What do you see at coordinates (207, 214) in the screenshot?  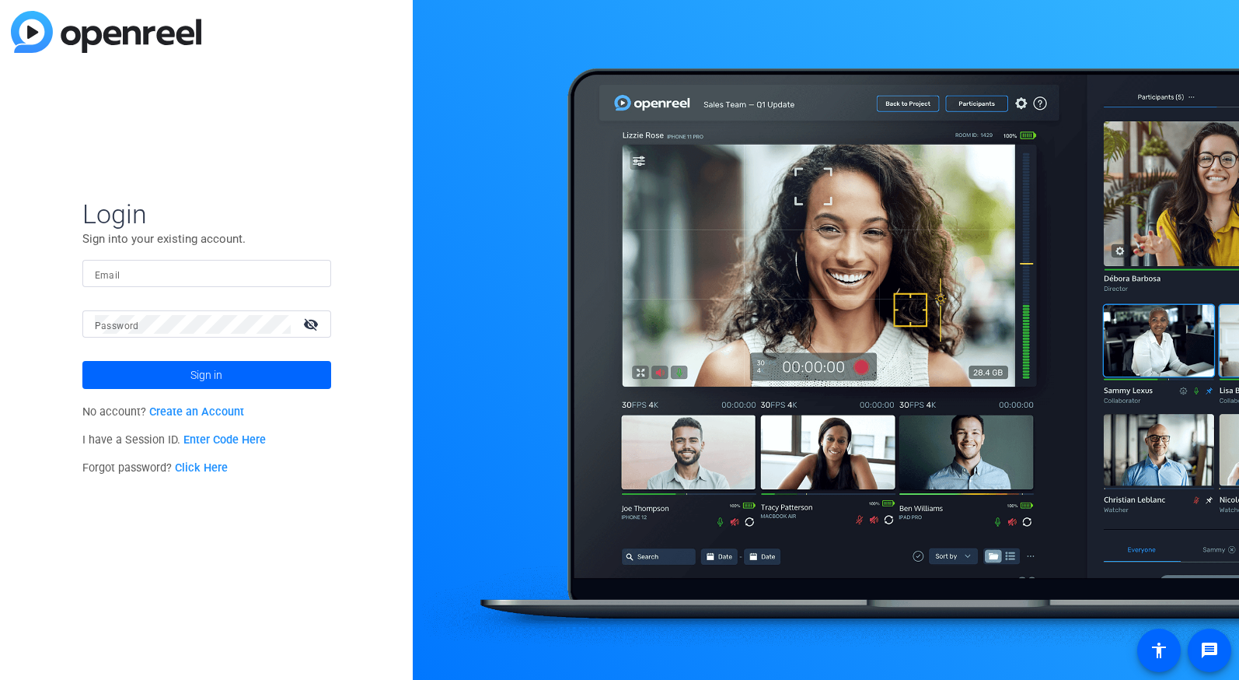 I see `span: Login` at bounding box center [207, 214].